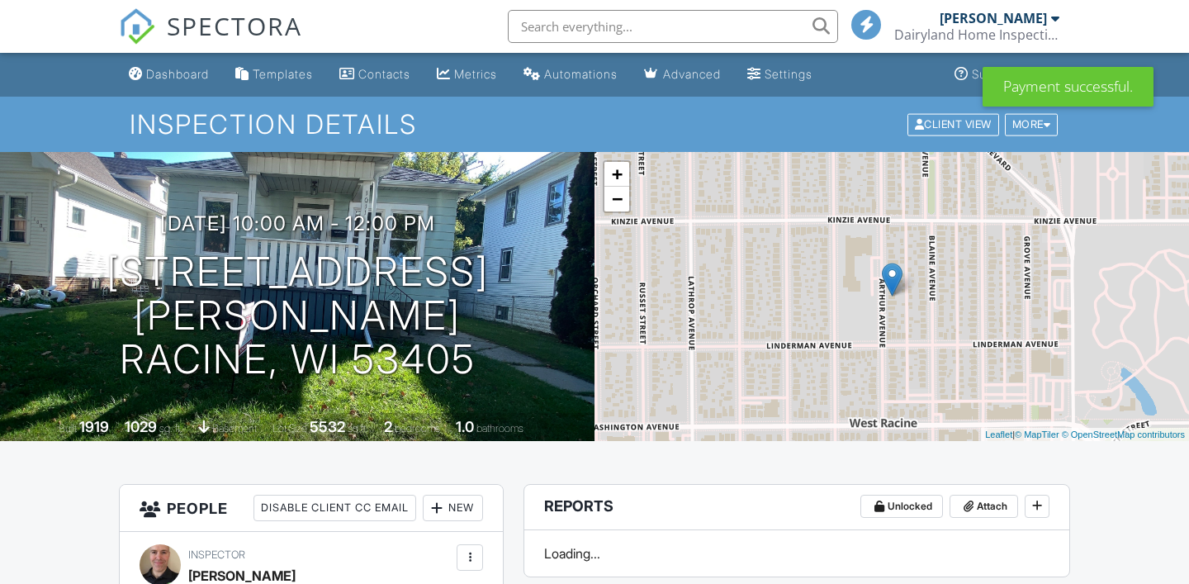  I want to click on h3: People, so click(311, 508).